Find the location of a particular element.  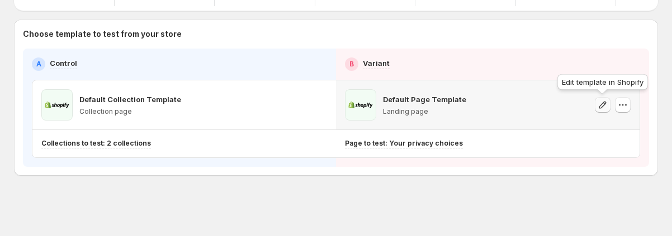

p: Default Collection Template is located at coordinates (130, 99).